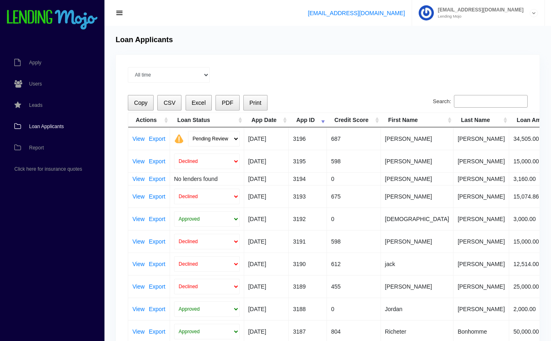 This screenshot has height=341, width=551. Describe the element at coordinates (490, 102) in the screenshot. I see `input: Search:` at that location.